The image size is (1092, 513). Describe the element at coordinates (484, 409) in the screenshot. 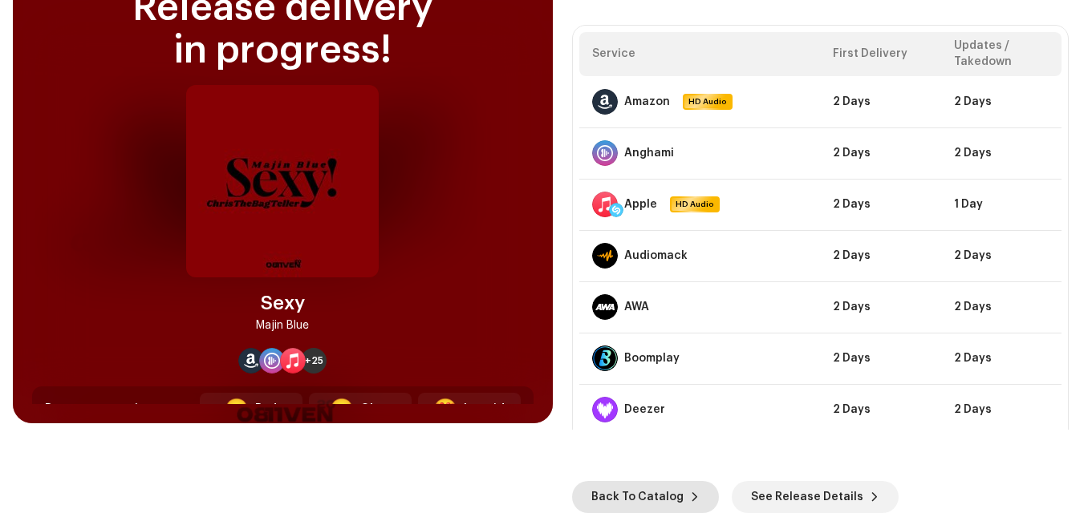

I see `div: Love it!` at that location.